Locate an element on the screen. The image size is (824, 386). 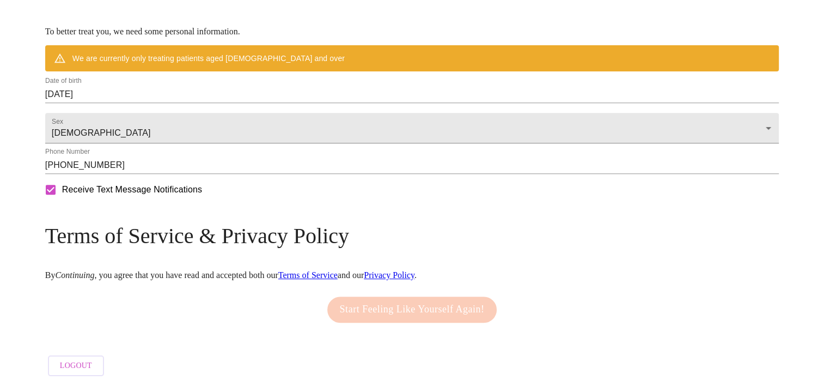
label: Date of birth is located at coordinates (63, 81).